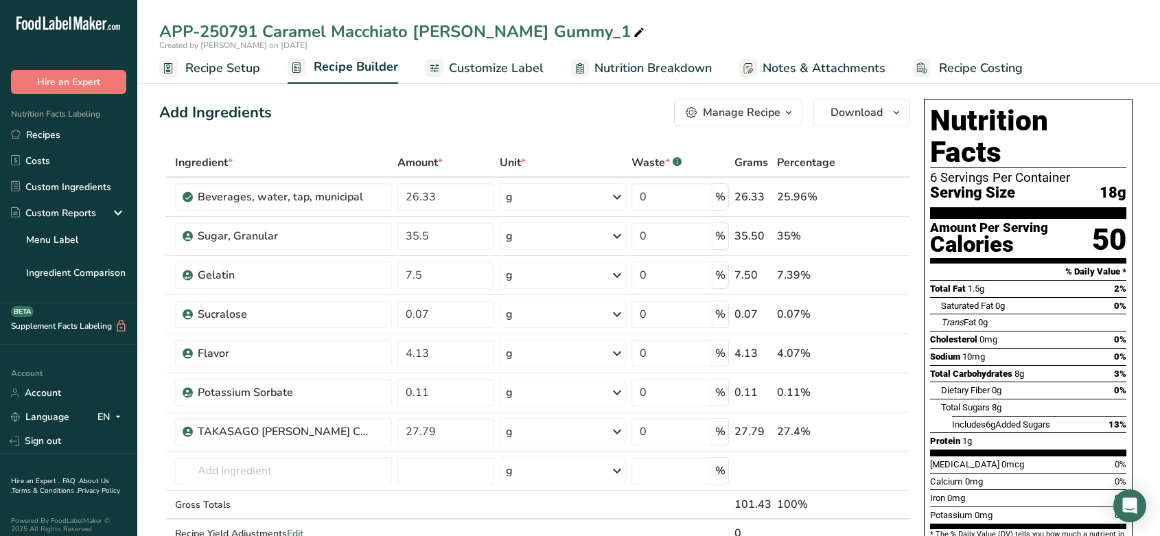  I want to click on span: Serving Size, so click(972, 193).